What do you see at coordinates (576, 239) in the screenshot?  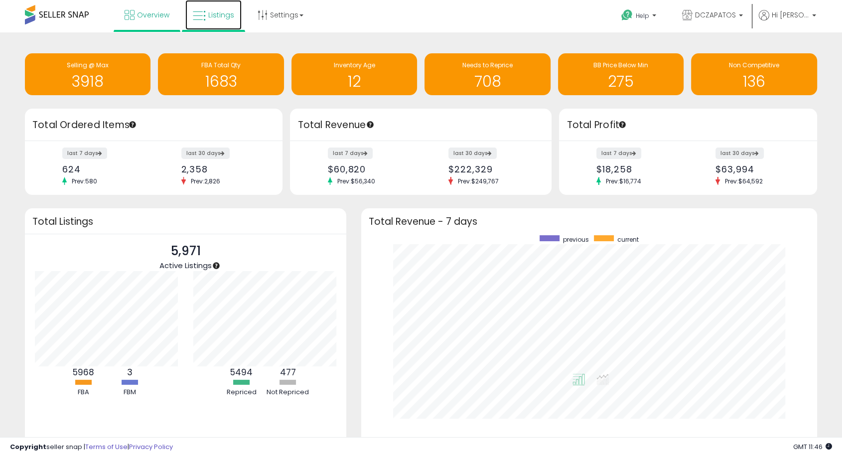 I see `span: previous` at bounding box center [576, 239].